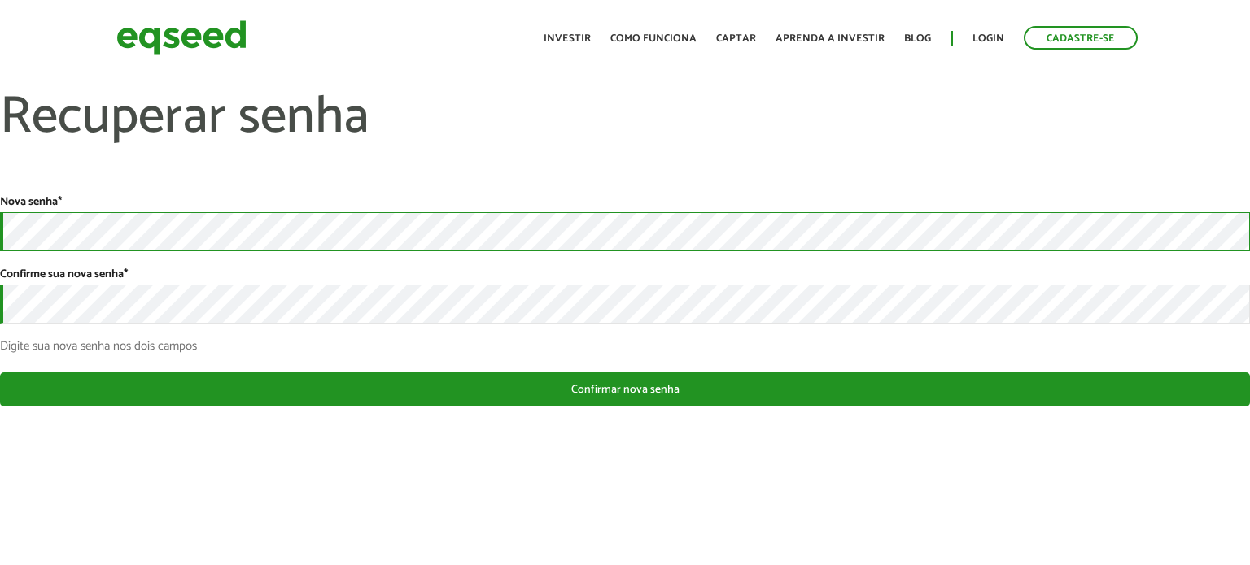 This screenshot has width=1250, height=565. Describe the element at coordinates (181, 37) in the screenshot. I see `img: EqSeed` at that location.